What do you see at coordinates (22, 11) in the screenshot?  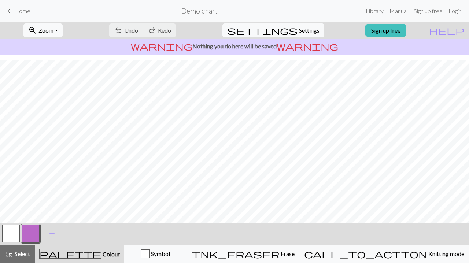 I see `span: Home` at bounding box center [22, 11].